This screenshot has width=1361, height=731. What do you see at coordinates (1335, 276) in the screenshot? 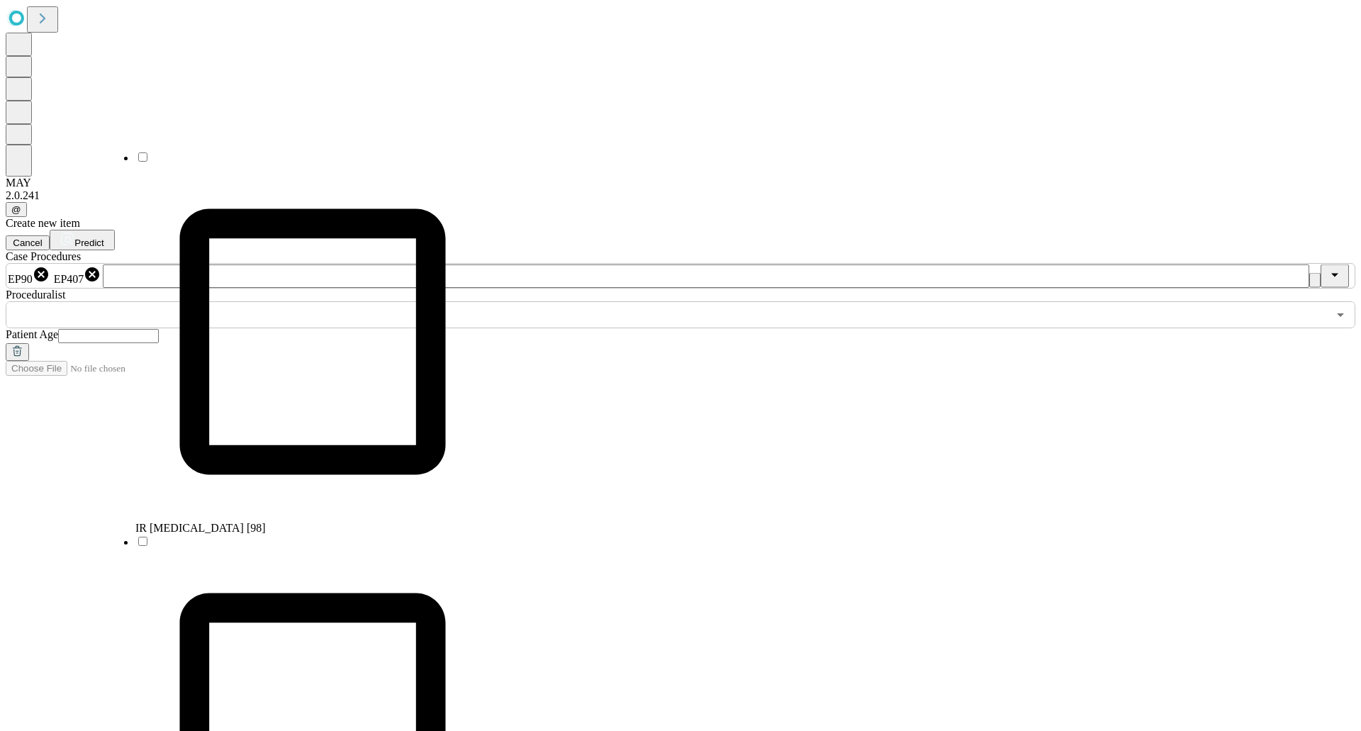
I see `button: Close` at bounding box center [1335, 276].